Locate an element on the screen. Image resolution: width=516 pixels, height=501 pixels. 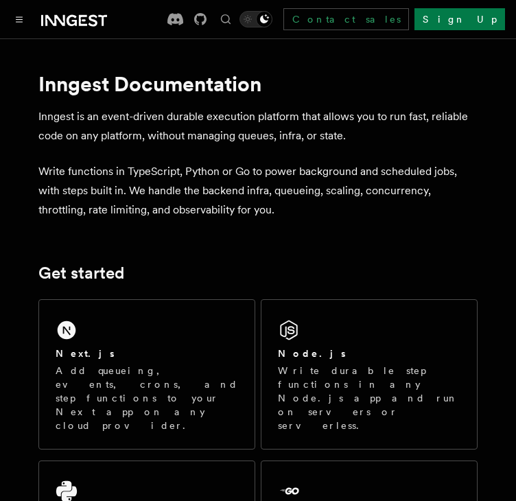
a: Sign Up is located at coordinates (460, 19).